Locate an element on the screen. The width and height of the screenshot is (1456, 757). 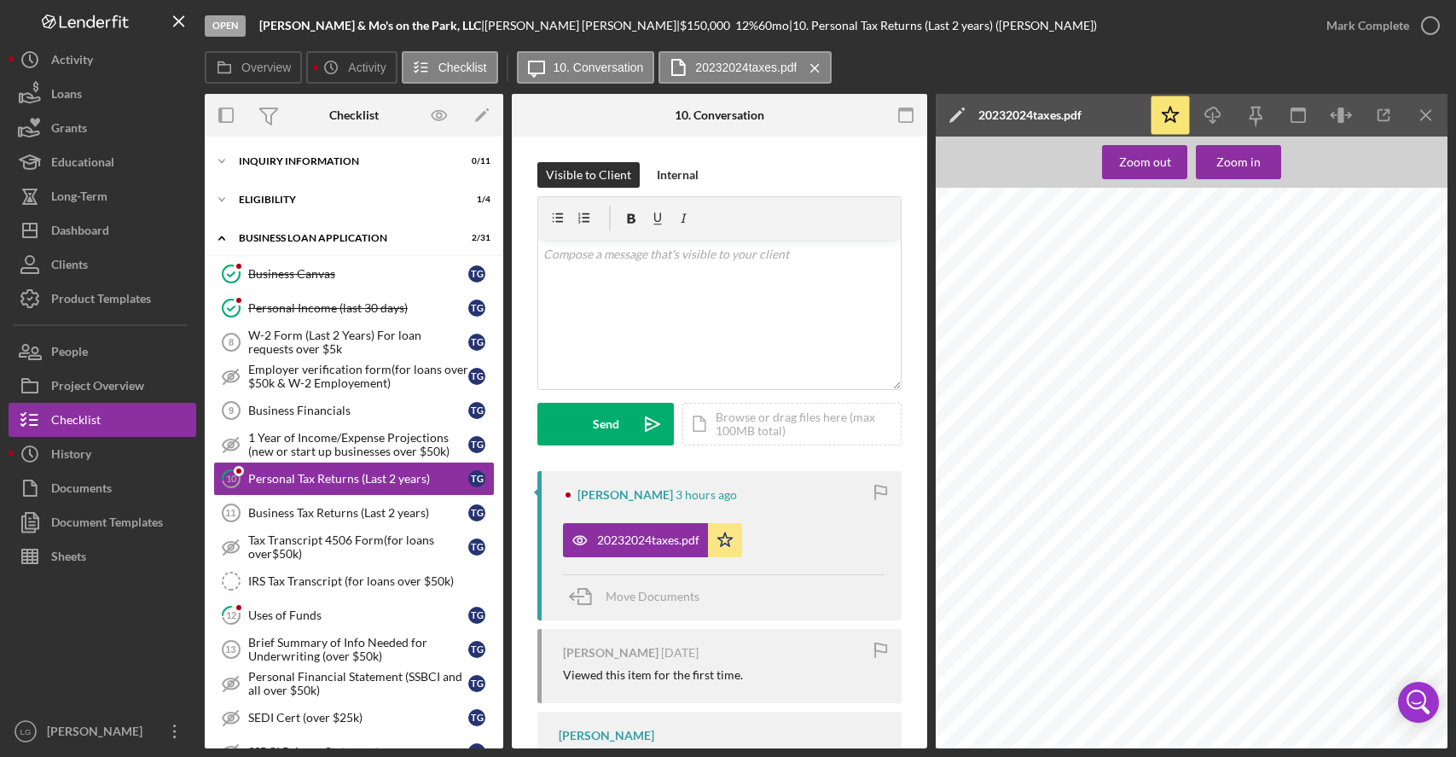
div: 2 / 31 is located at coordinates (475, 238).